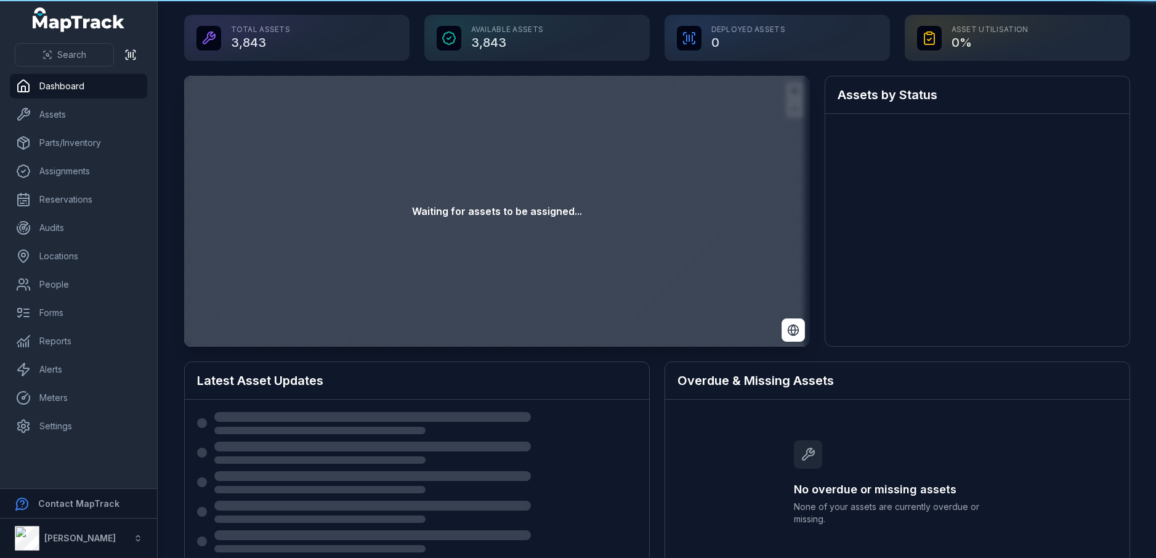 The width and height of the screenshot is (1156, 558). Describe the element at coordinates (978, 95) in the screenshot. I see `h2: Assets by Status` at that location.